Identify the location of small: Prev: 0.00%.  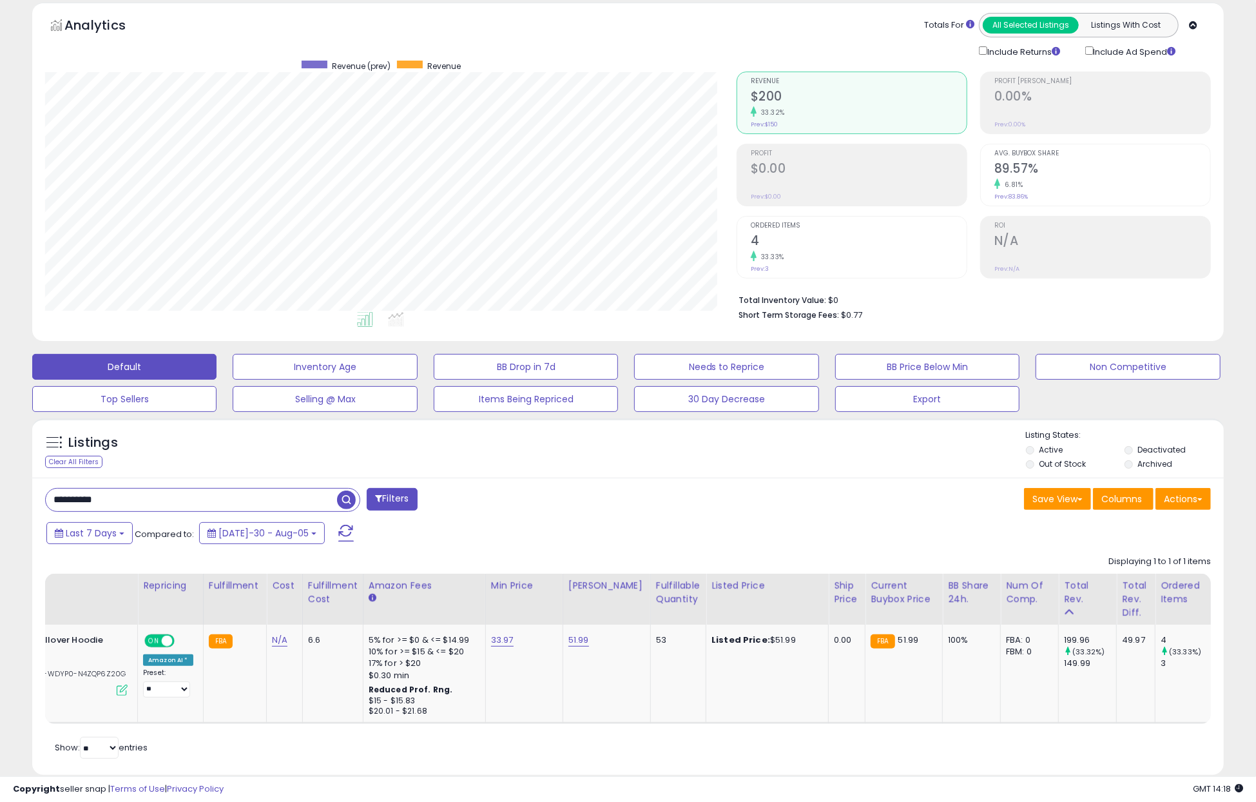
(1010, 124).